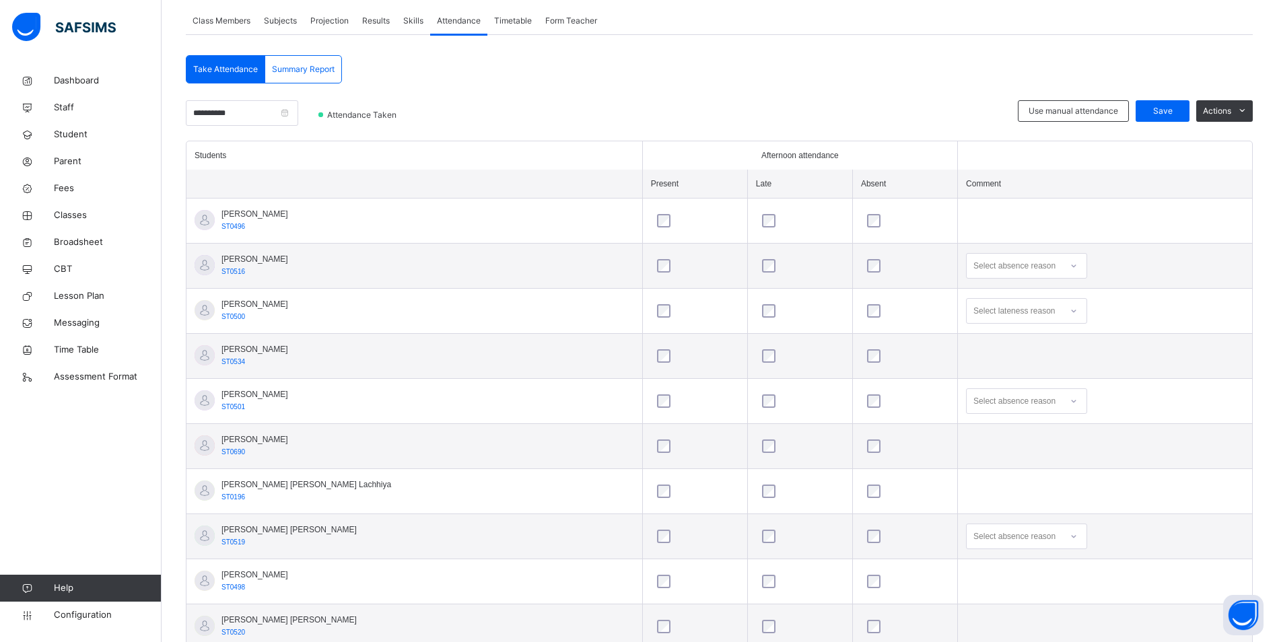 This screenshot has width=1277, height=642. What do you see at coordinates (1163, 111) in the screenshot?
I see `span: Save` at bounding box center [1163, 111].